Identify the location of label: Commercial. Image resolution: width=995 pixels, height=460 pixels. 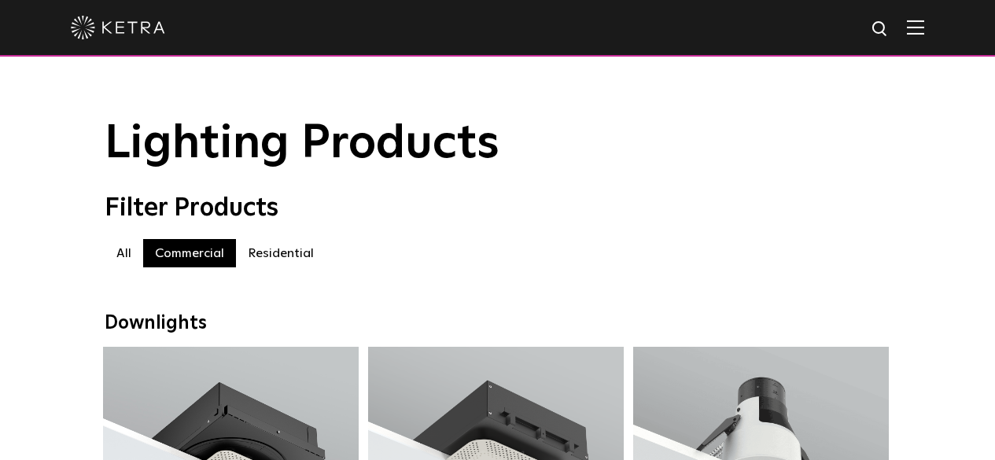
(190, 253).